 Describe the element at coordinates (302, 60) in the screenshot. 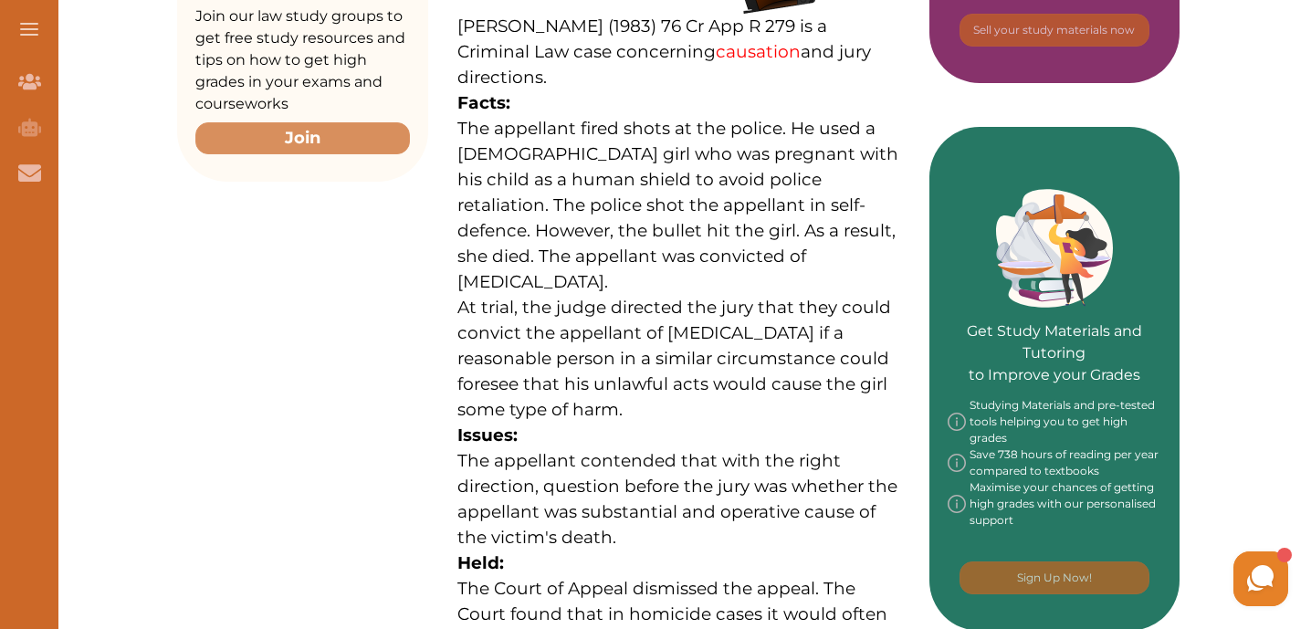

I see `p: Join our law study groups to get free study resources and tips on how to get high grades in your ...` at that location.